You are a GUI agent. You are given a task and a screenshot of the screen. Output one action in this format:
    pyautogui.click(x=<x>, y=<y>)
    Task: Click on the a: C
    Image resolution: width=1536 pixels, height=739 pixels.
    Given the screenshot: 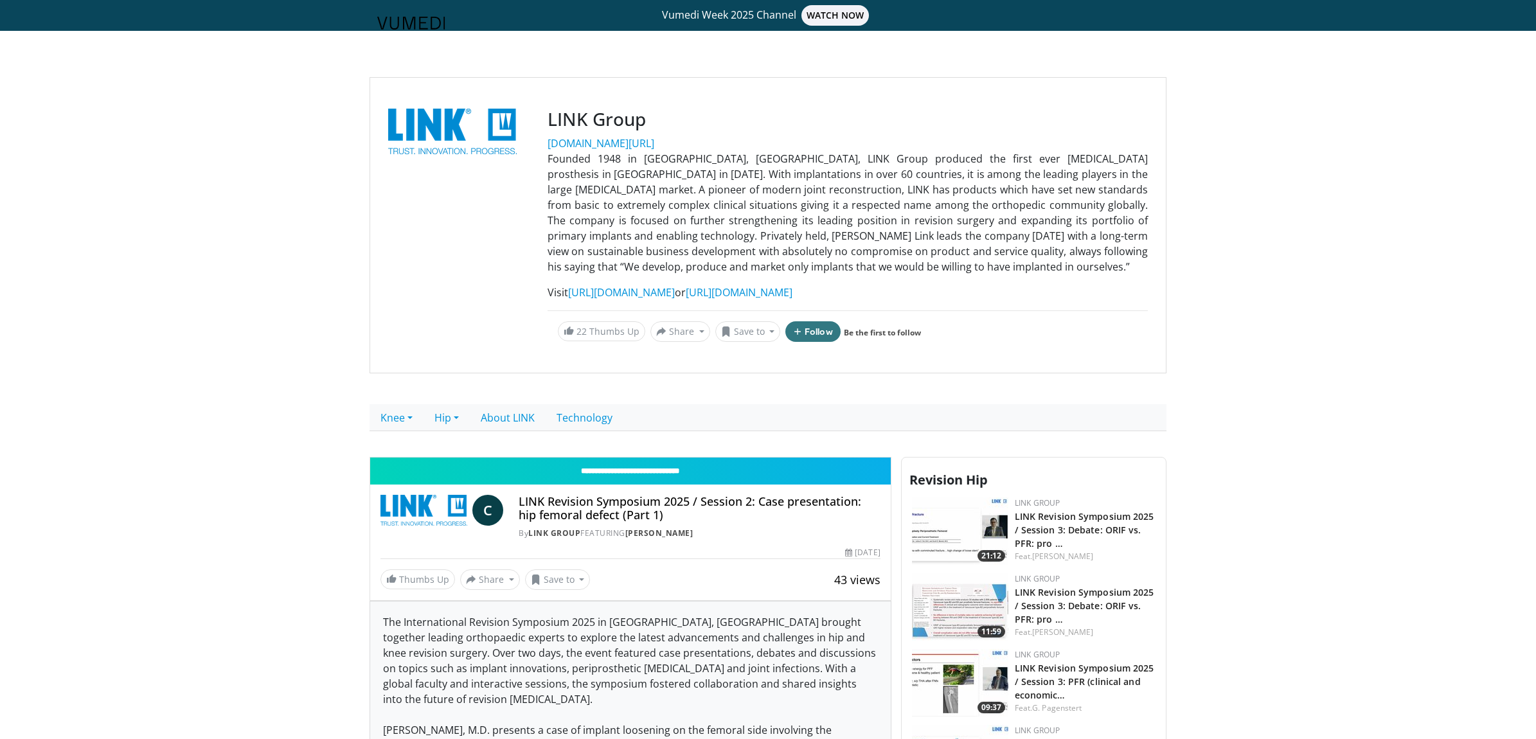 What is the action you would take?
    pyautogui.click(x=488, y=510)
    